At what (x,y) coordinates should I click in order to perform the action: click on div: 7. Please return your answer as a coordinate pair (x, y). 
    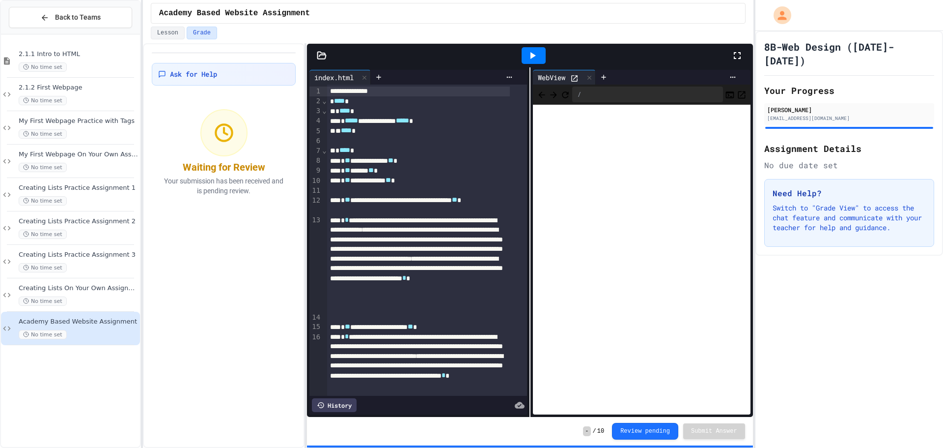
    Looking at the image, I should click on (315, 151).